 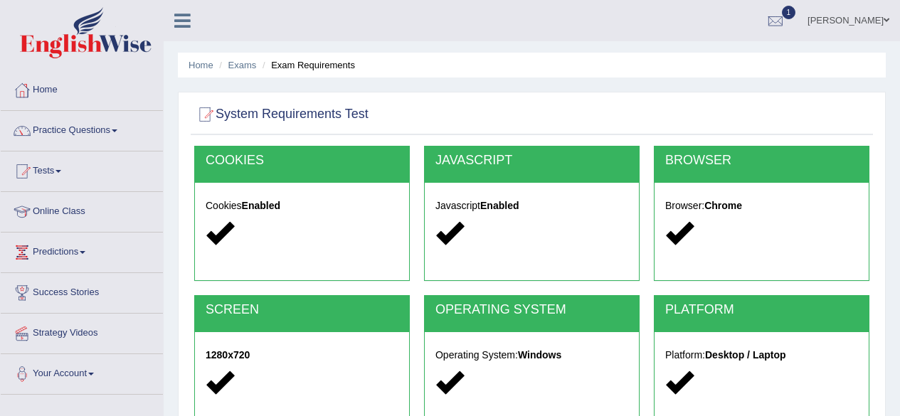 What do you see at coordinates (532, 355) in the screenshot?
I see `h5: Operating System:` at bounding box center [532, 355].